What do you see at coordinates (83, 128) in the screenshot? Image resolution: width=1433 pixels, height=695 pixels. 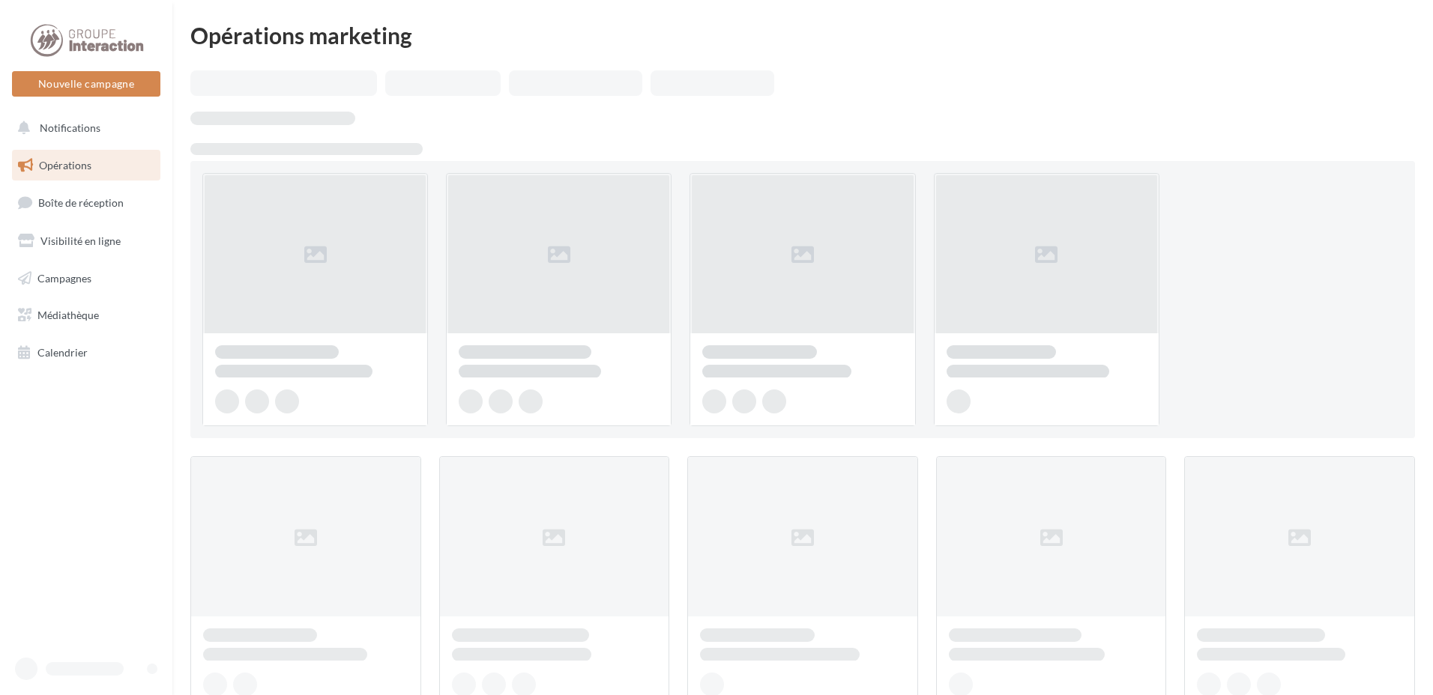 I see `button: Notifications` at bounding box center [83, 128].